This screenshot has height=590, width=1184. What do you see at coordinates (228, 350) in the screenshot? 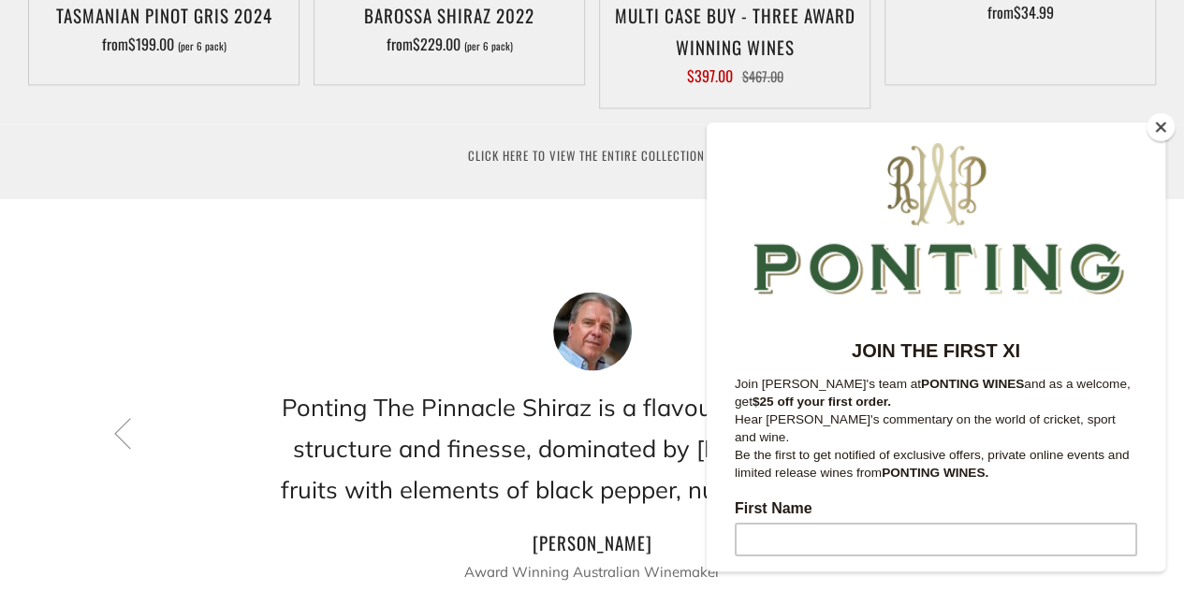
I see `strong: PONTING WINES.` at bounding box center [228, 350].